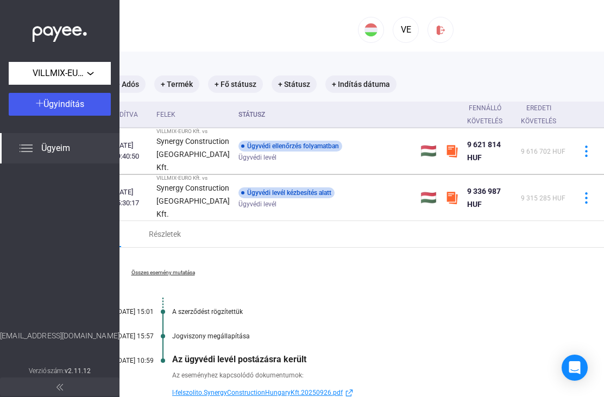  Describe the element at coordinates (406, 30) in the screenshot. I see `button: VE` at that location.